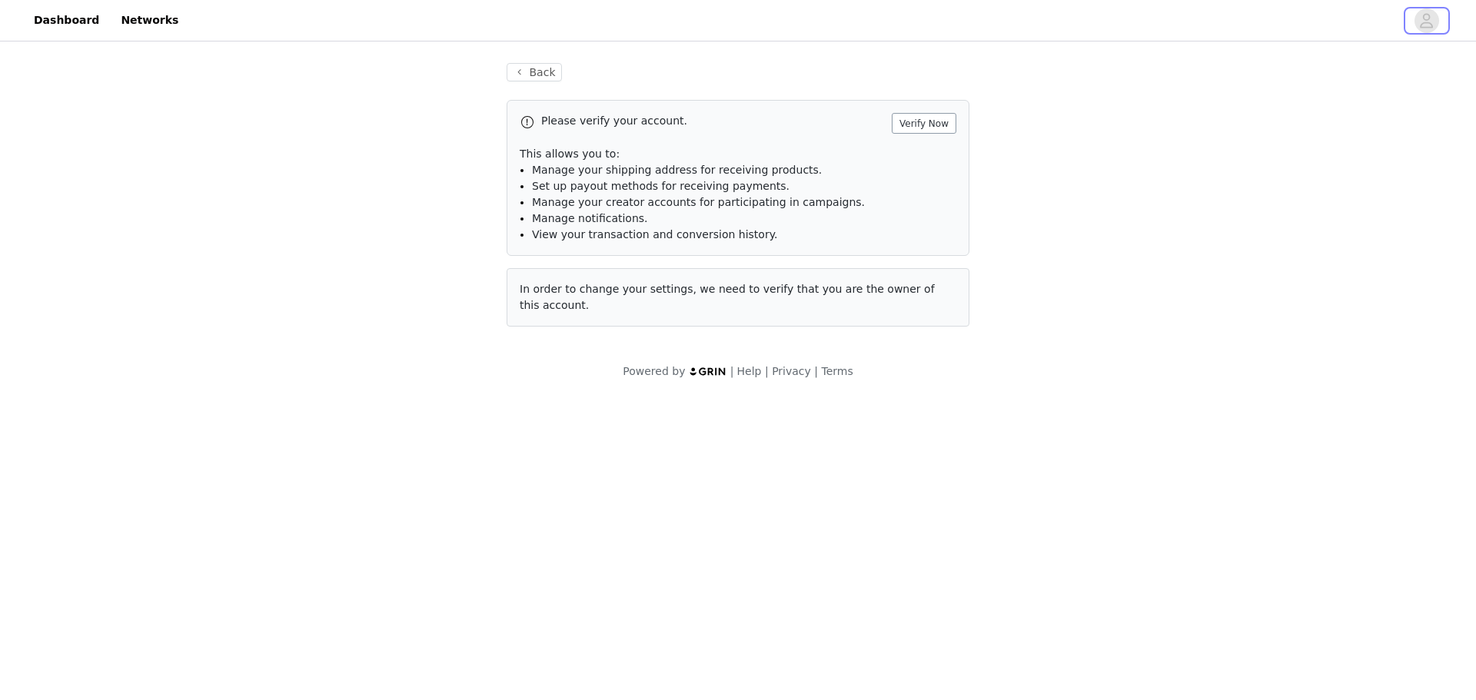  I want to click on a: Privacy, so click(791, 371).